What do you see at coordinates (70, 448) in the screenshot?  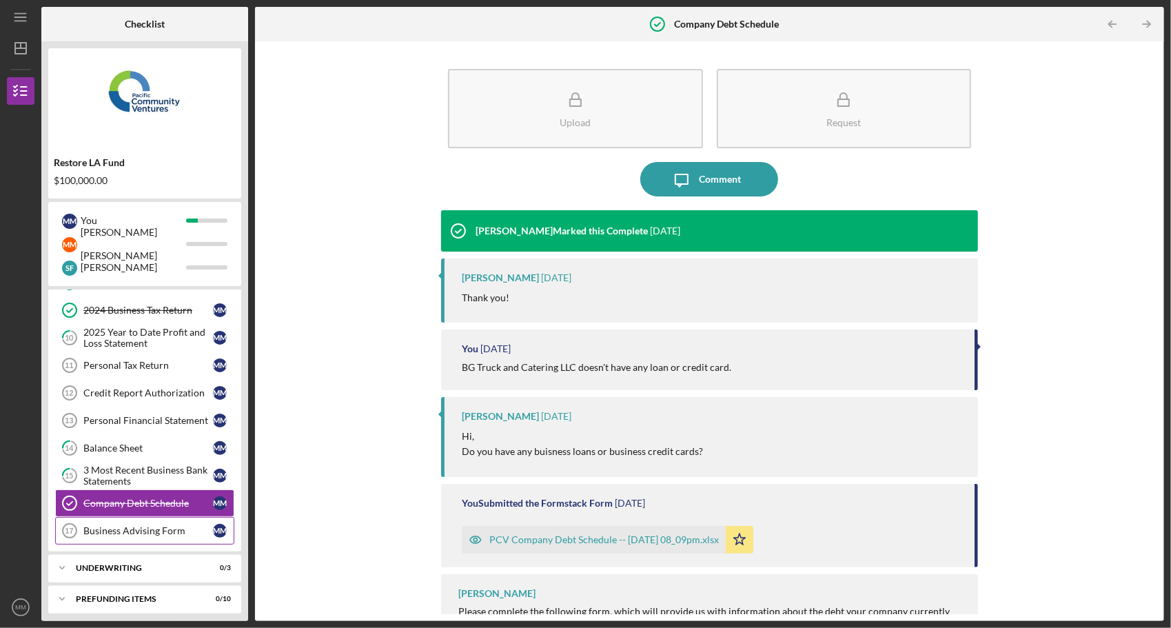 I see `tspan: 14` at bounding box center [70, 448].